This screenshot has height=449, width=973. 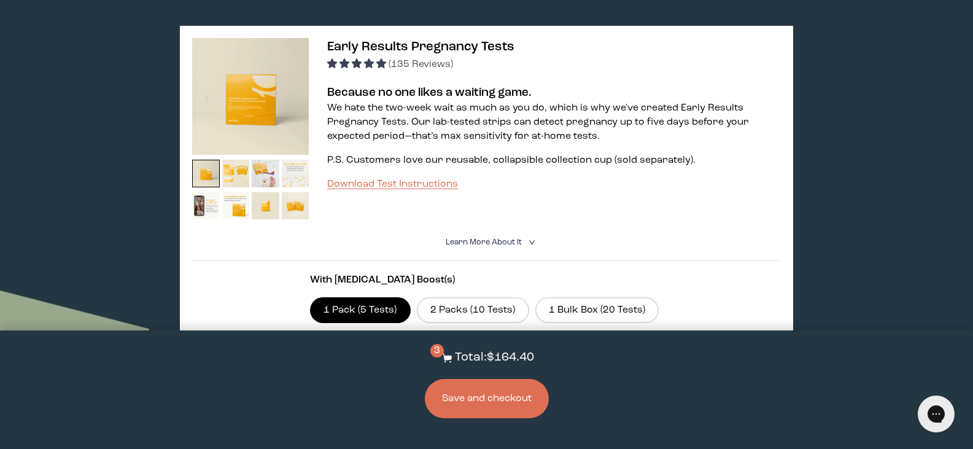 What do you see at coordinates (487, 242) in the screenshot?
I see `summary: Learn More About it <` at bounding box center [487, 242].